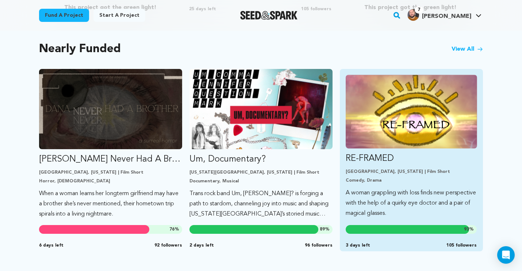 The image size is (522, 271). What do you see at coordinates (461, 246) in the screenshot?
I see `span: 105 followers` at bounding box center [461, 246].